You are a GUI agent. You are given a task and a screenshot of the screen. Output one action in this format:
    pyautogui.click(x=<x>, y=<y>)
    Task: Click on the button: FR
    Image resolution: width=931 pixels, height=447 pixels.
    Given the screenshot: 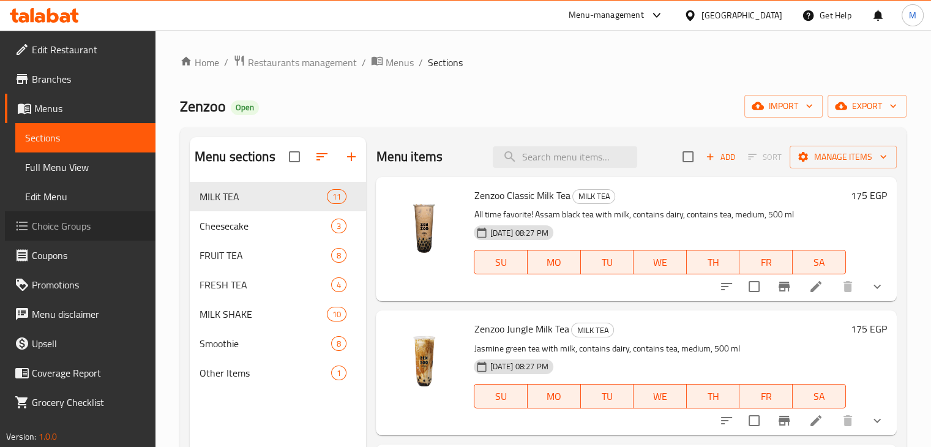 What is the action you would take?
    pyautogui.click(x=766, y=262)
    